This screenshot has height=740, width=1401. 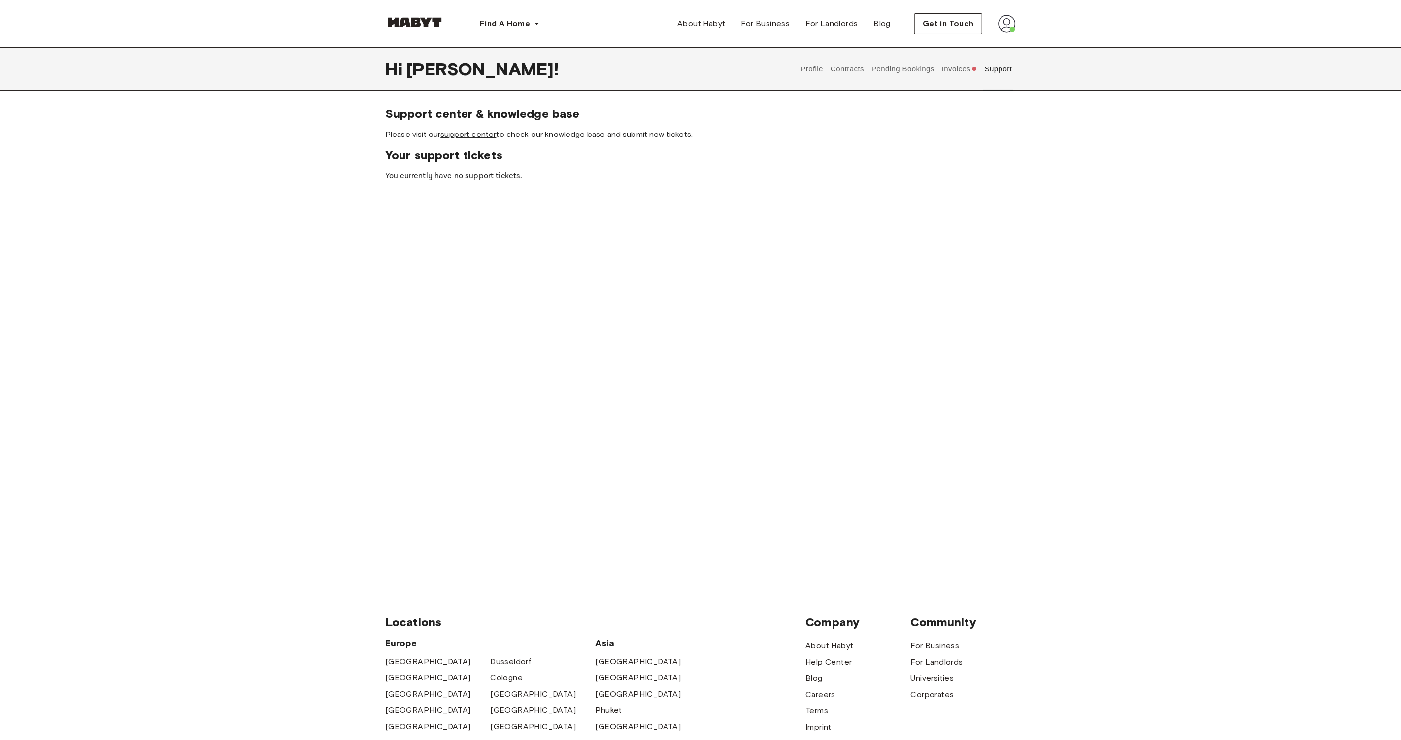 I want to click on span: Find A Home, so click(x=505, y=24).